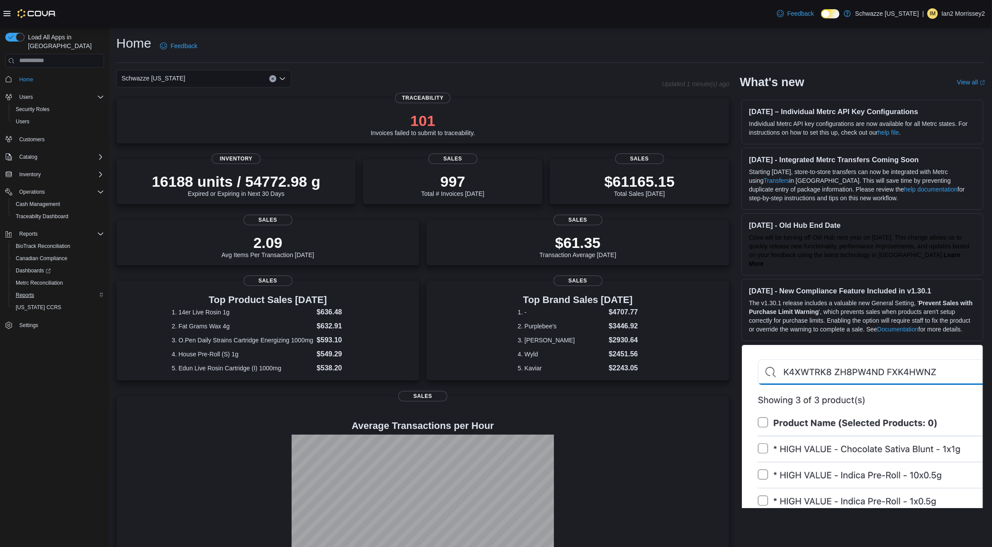 This screenshot has width=992, height=547. I want to click on span: Dark Mode, so click(821, 18).